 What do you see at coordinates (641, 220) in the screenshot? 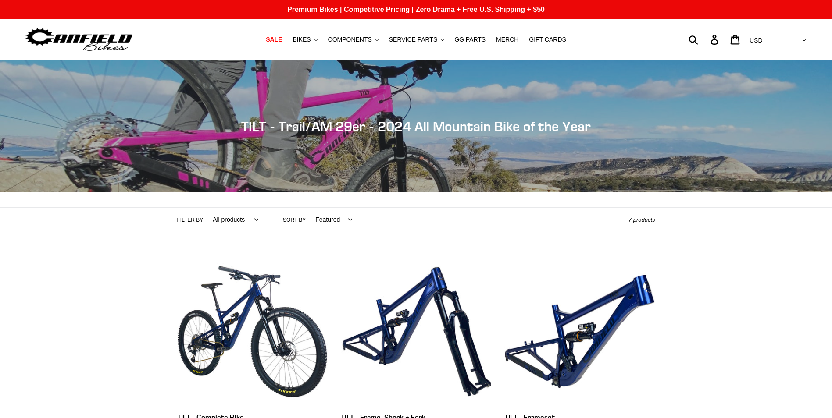
I see `span: 7 products` at bounding box center [641, 220].